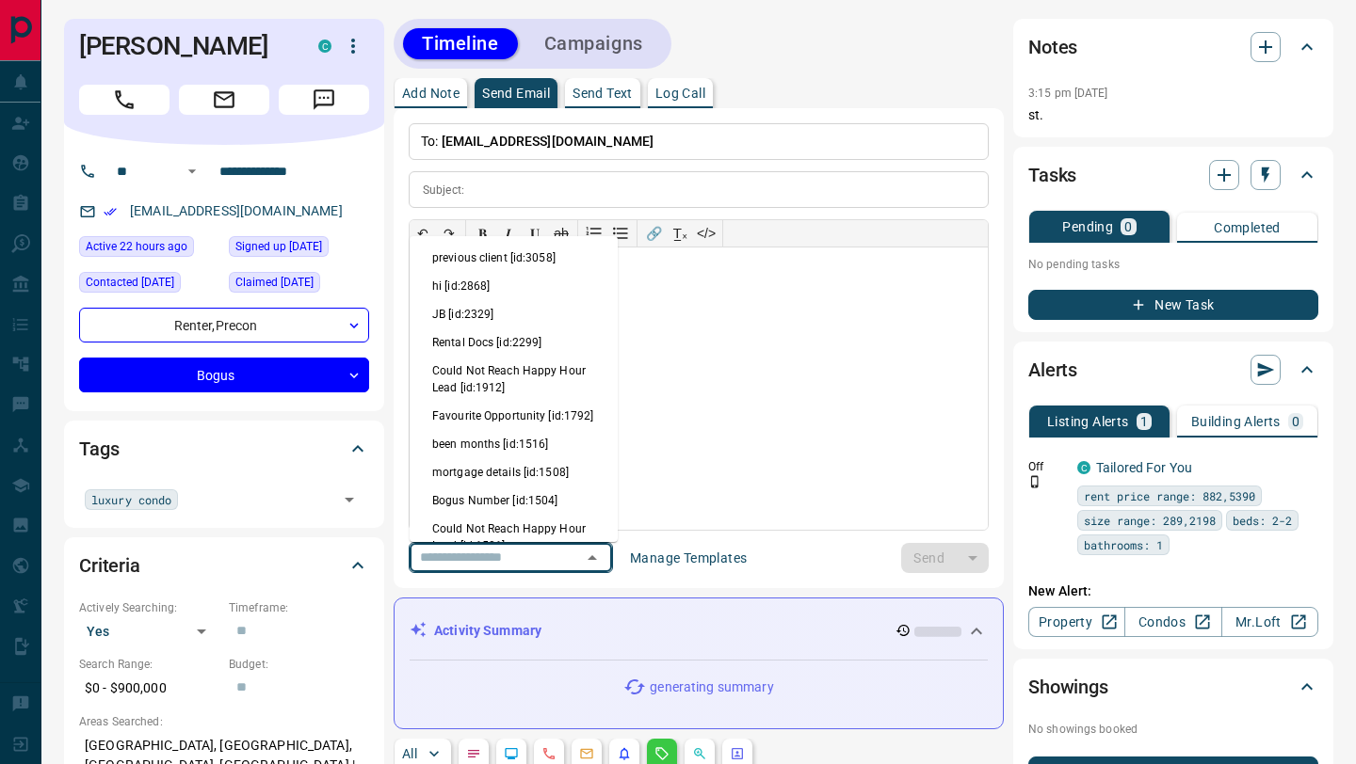 The height and width of the screenshot is (764, 1356). What do you see at coordinates (508, 233) in the screenshot?
I see `button: 𝑰` at bounding box center [508, 233].